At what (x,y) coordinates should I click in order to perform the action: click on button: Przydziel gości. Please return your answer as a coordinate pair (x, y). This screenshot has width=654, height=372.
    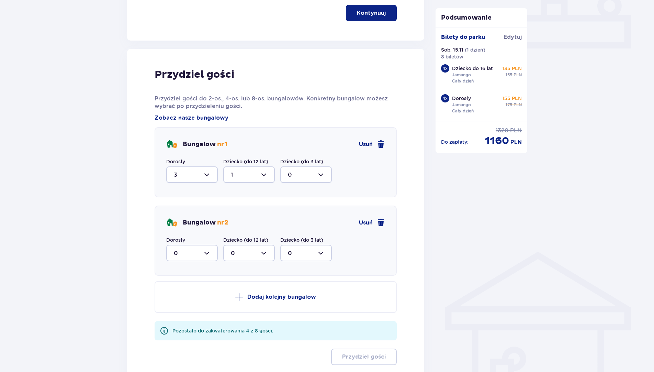
    Looking at the image, I should click on (364, 357).